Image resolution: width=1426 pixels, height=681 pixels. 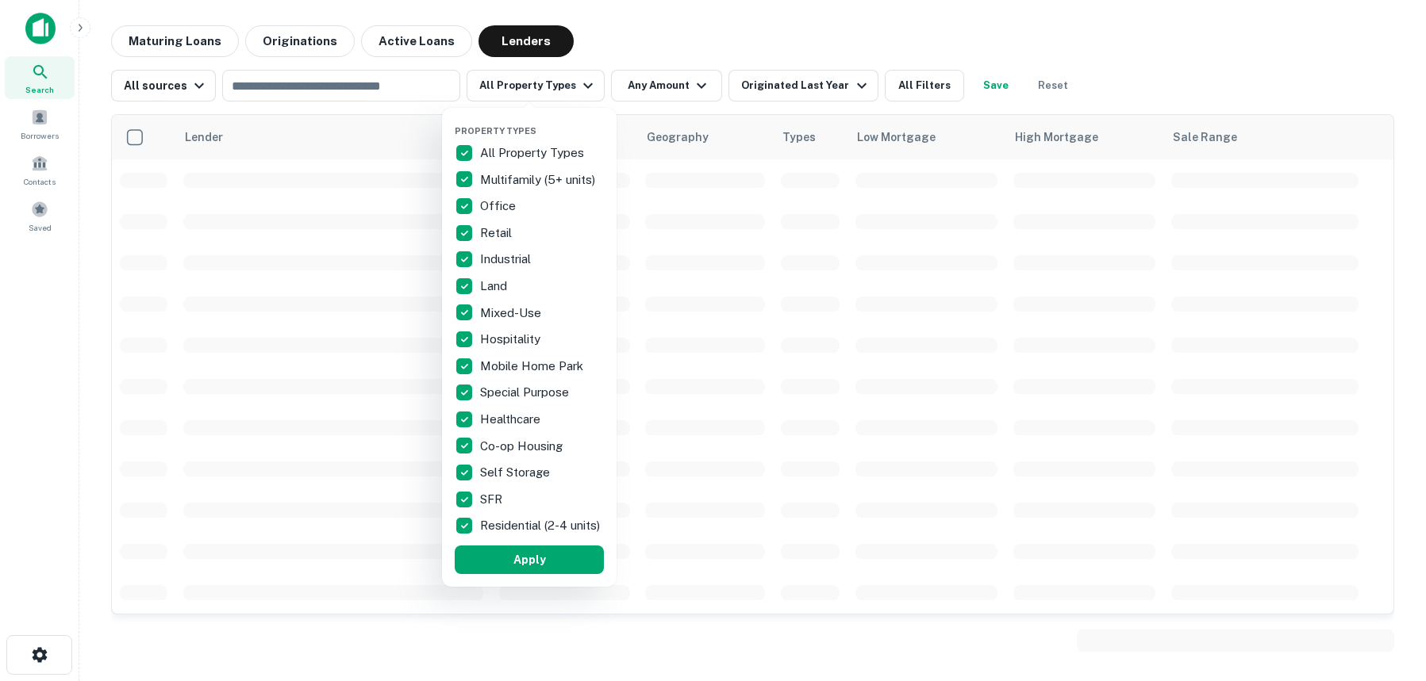 I want to click on div: Chat Widget, so click(x=1386, y=593).